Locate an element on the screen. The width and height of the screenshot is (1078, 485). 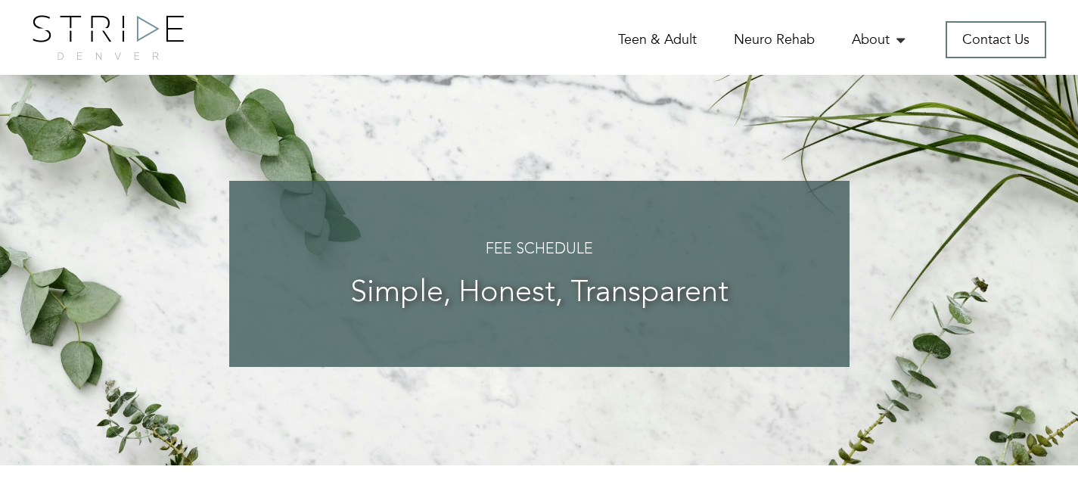
h4: Fee Schedule is located at coordinates (539, 250).